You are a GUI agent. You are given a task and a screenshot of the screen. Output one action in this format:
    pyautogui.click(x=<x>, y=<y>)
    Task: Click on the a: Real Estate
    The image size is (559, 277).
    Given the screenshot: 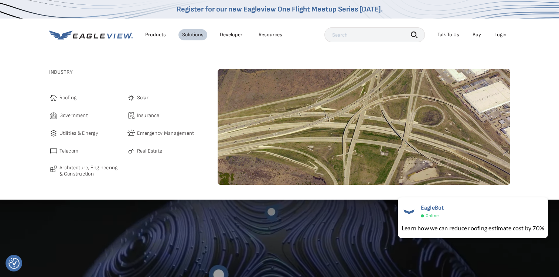 What is the action you would take?
    pyautogui.click(x=162, y=151)
    